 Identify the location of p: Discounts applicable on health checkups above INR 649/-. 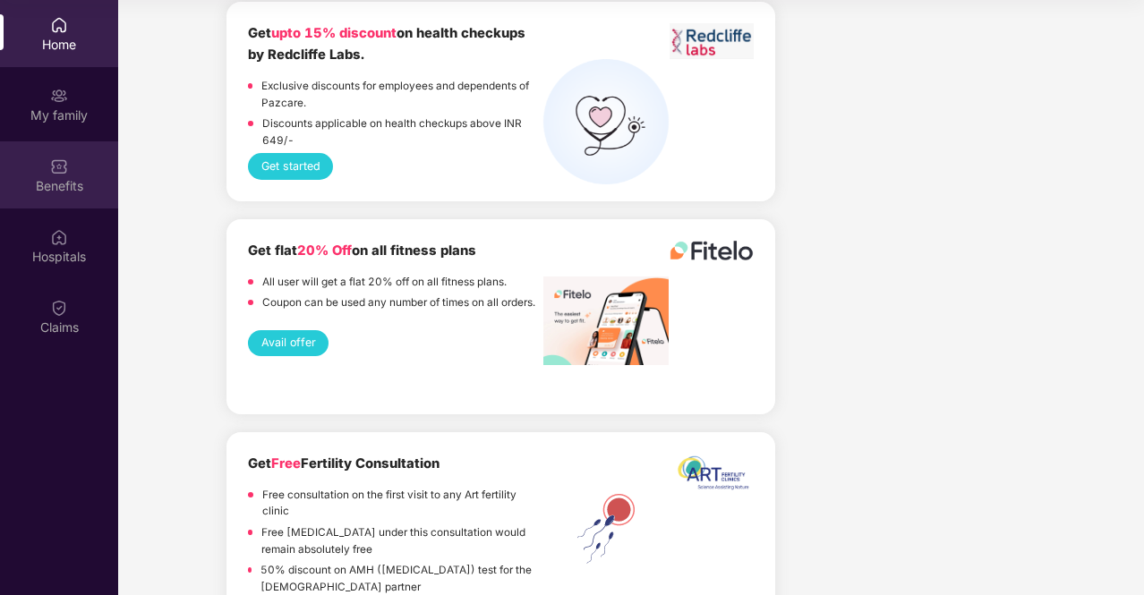
(403, 132).